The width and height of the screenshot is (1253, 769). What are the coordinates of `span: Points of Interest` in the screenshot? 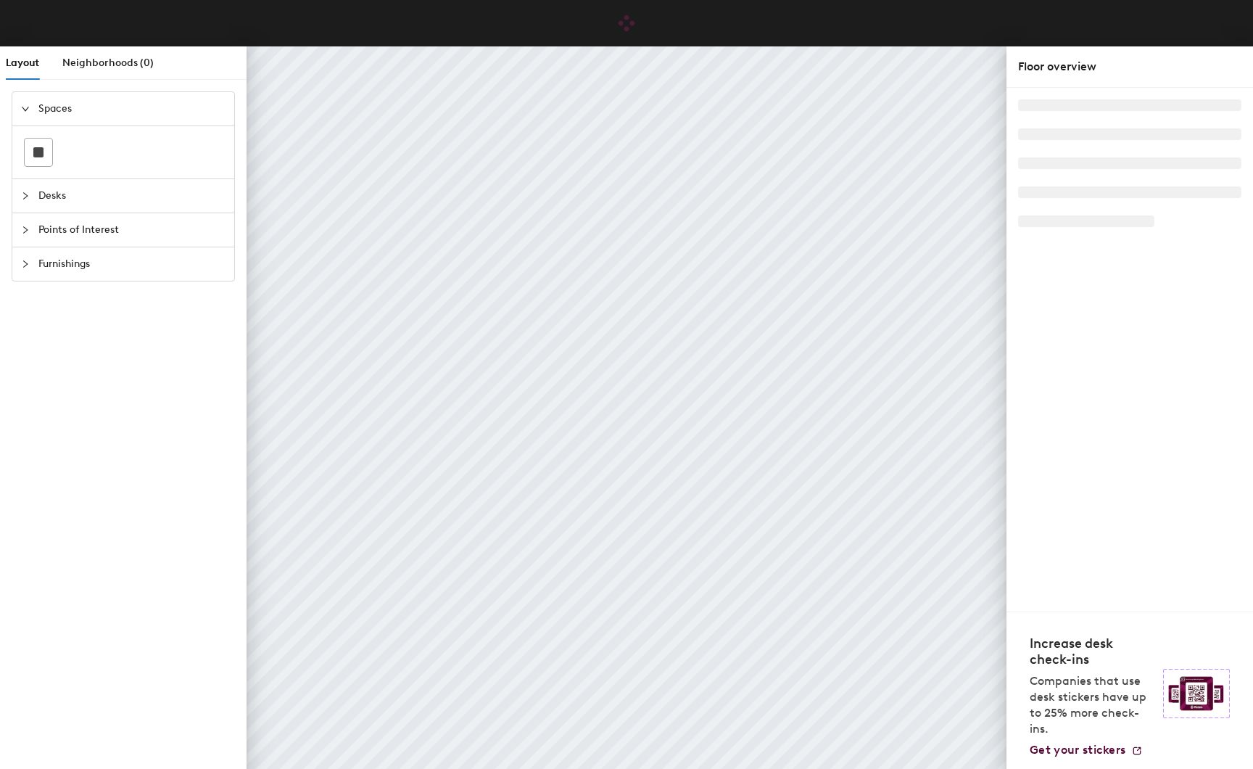 It's located at (132, 230).